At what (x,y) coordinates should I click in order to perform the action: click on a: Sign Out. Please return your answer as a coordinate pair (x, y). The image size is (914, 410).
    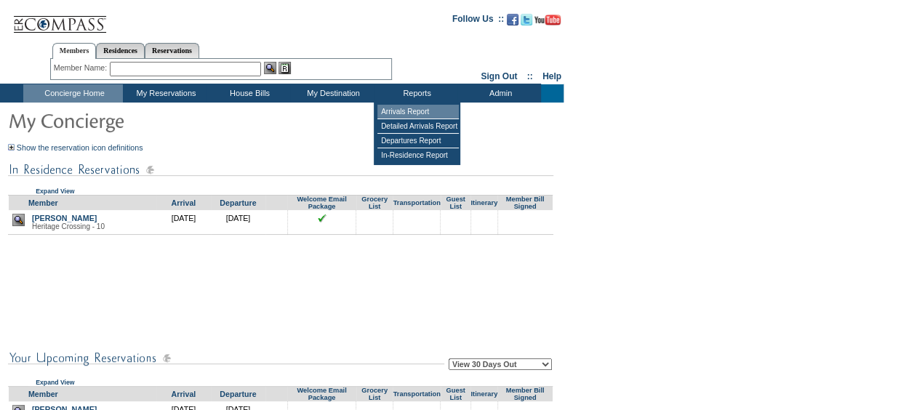
    Looking at the image, I should click on (499, 76).